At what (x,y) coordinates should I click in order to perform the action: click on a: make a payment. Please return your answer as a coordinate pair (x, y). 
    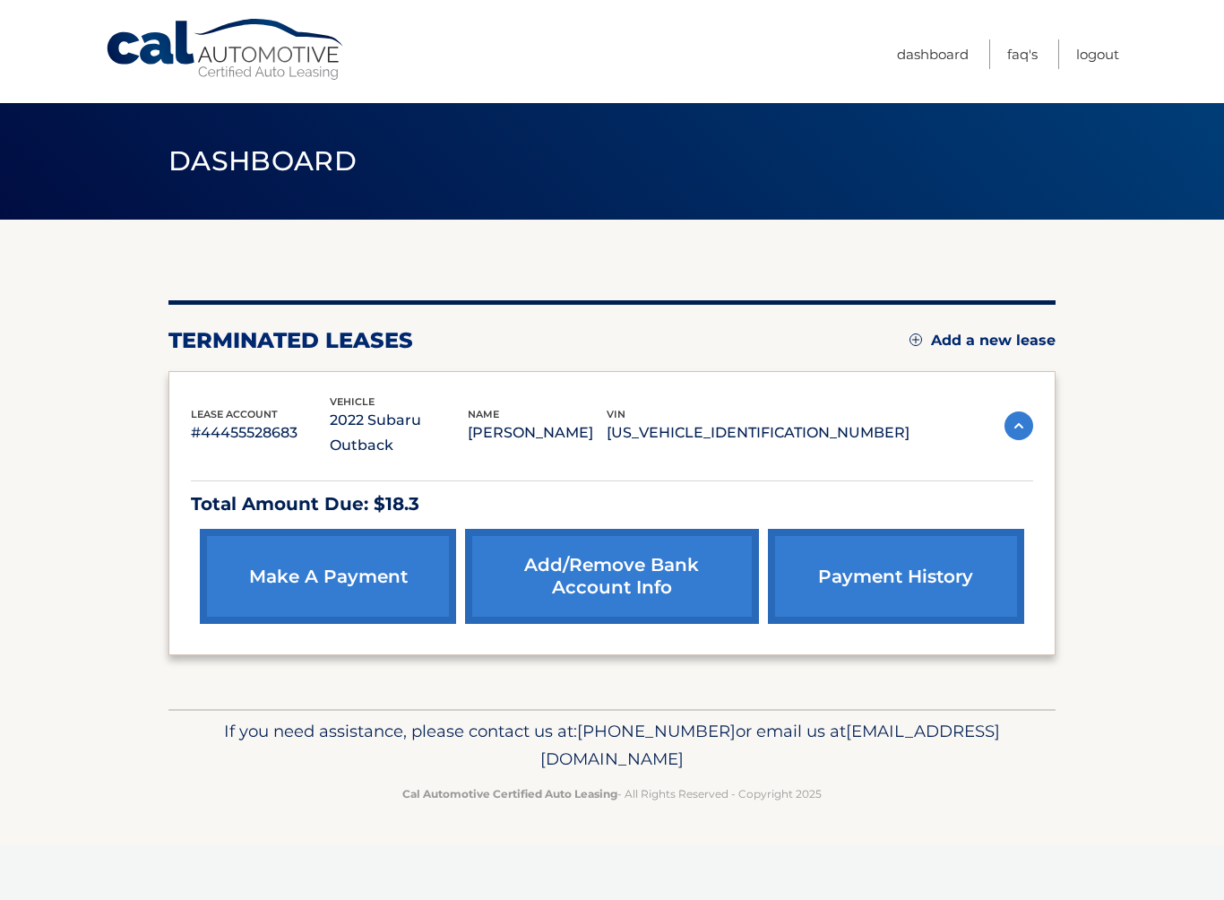
    Looking at the image, I should click on (328, 576).